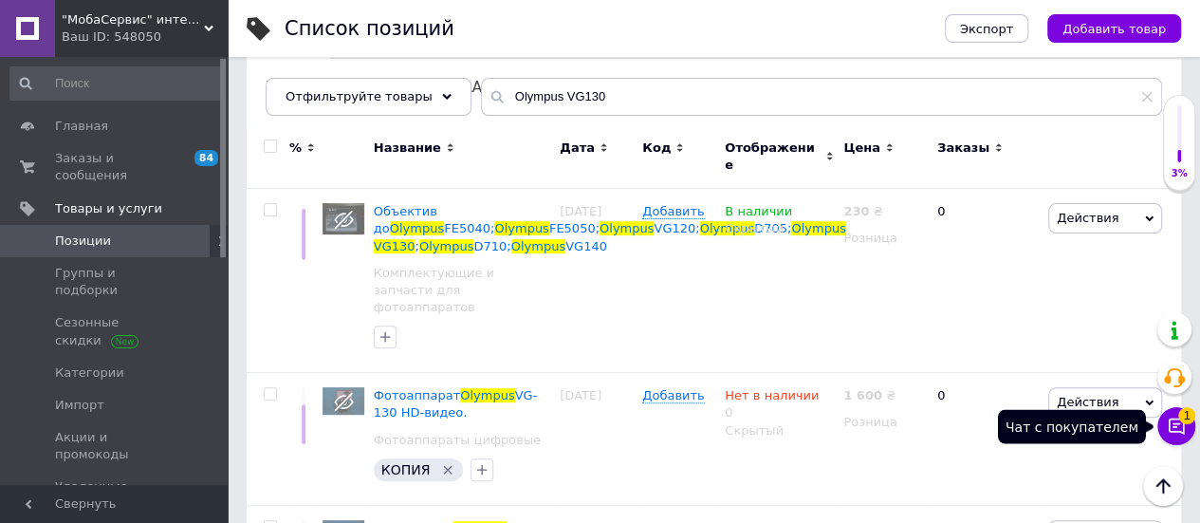 The height and width of the screenshot is (523, 1200). What do you see at coordinates (1179, 174) in the screenshot?
I see `div: 3%` at bounding box center [1179, 174].